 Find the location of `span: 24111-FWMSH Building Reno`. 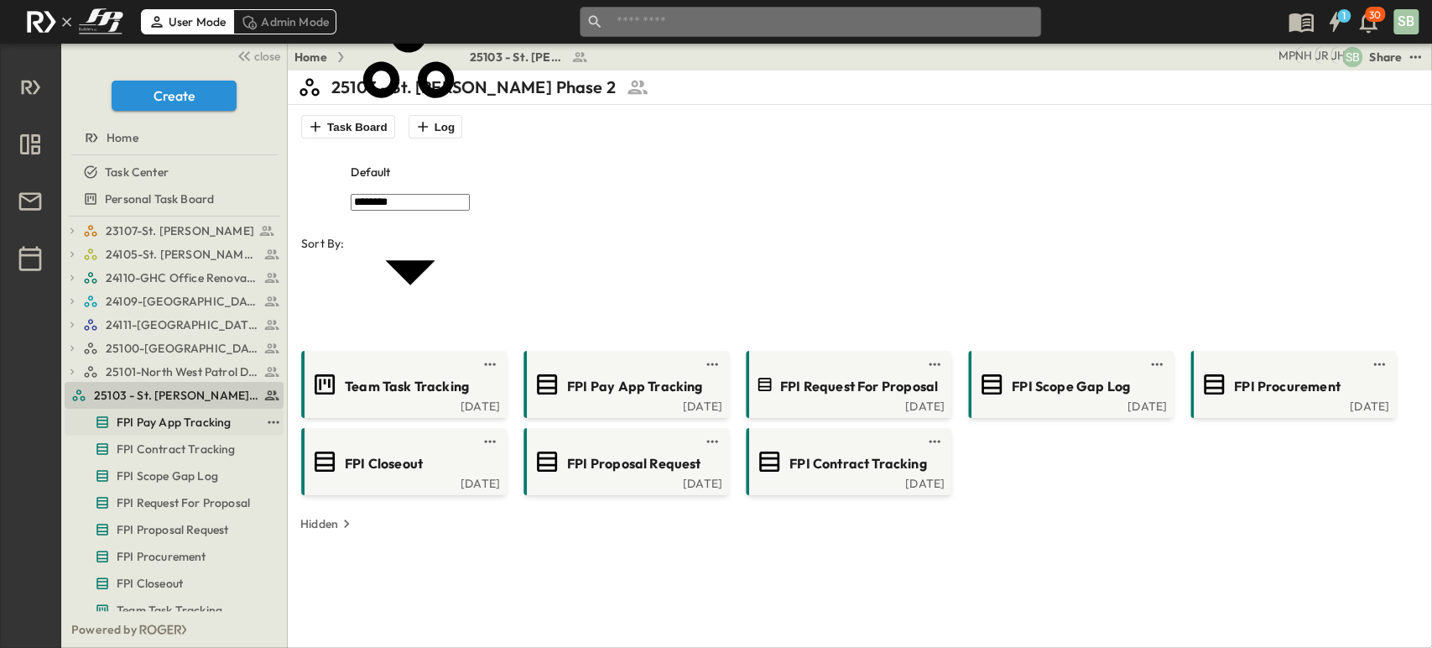

span: 24111-FWMSH Building Reno is located at coordinates (182, 325).